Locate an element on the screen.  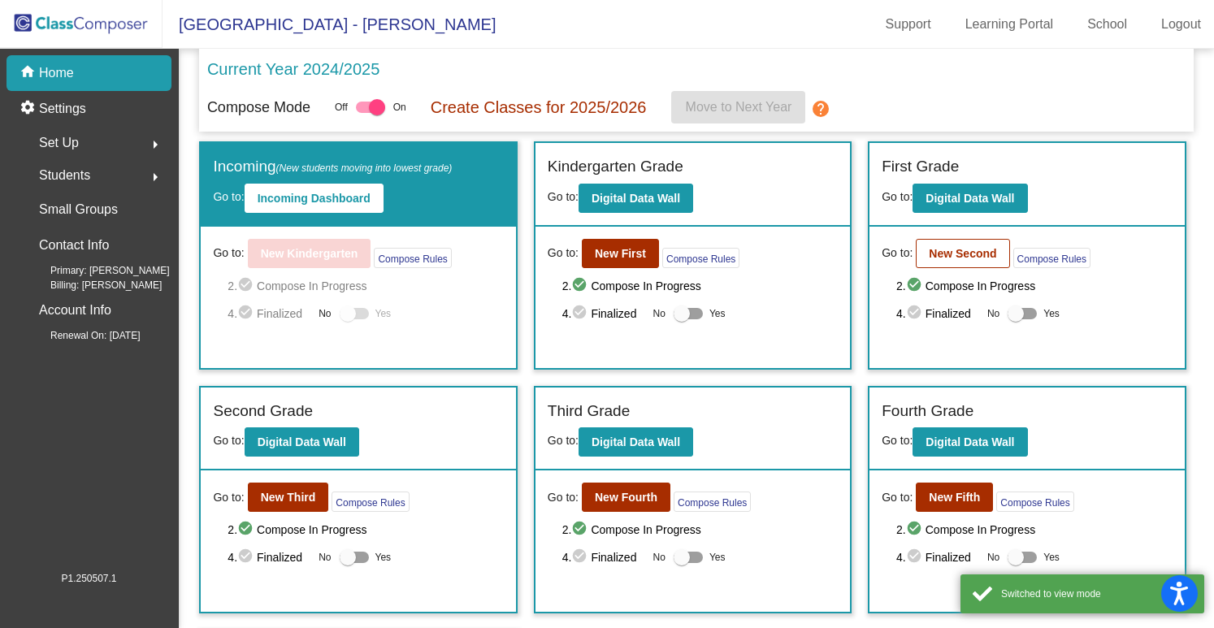
label: Kindergarten Grade is located at coordinates (615, 167).